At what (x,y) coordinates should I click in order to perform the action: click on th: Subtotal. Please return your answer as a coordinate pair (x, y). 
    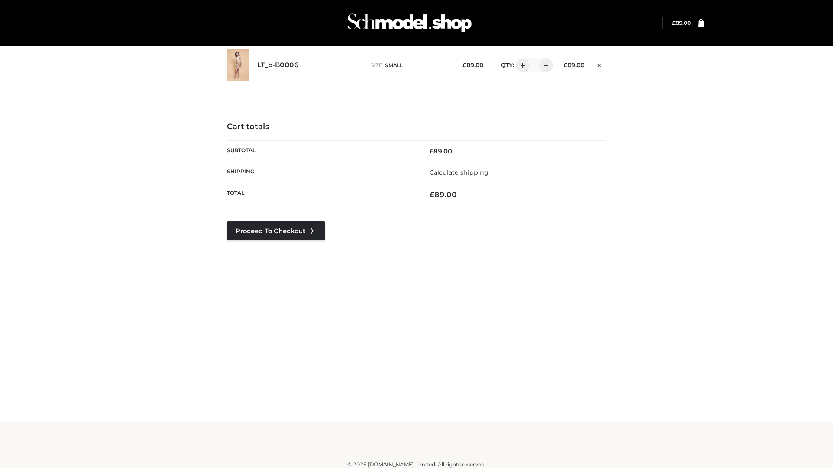
    Looking at the image, I should click on (321, 151).